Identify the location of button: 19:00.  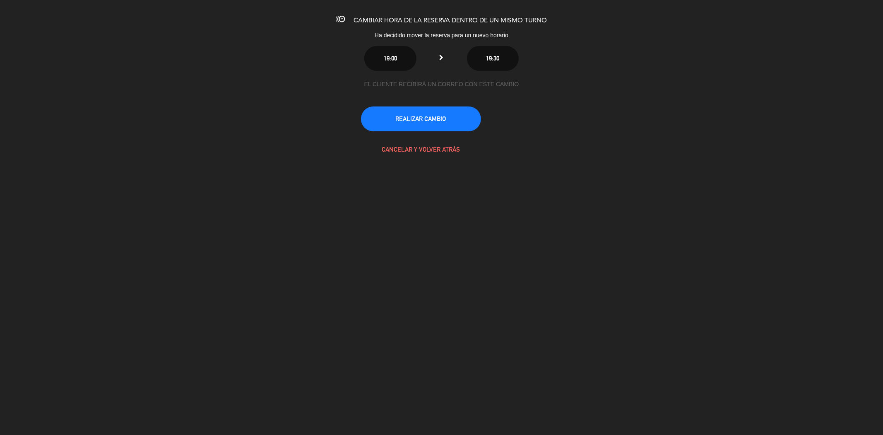
(390, 58).